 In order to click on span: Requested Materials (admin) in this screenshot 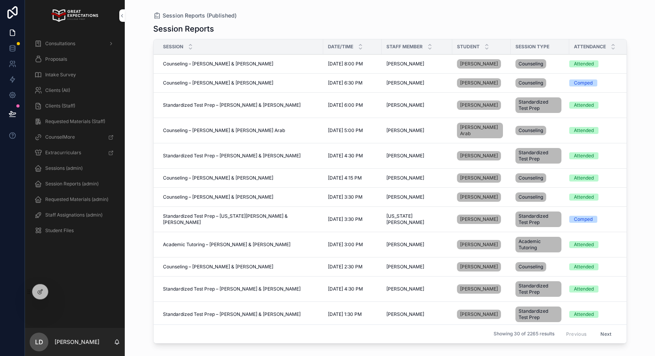, I will do `click(77, 200)`.